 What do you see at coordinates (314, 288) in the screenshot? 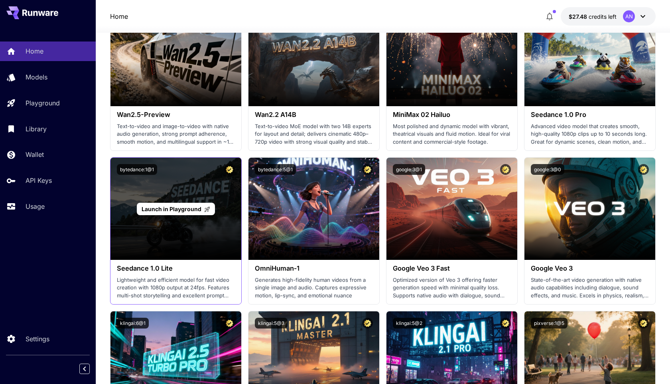
I see `p: Generates high-fidelity human videos from a single image and audio. Captures expressive motion, l...` at bounding box center [314, 288].